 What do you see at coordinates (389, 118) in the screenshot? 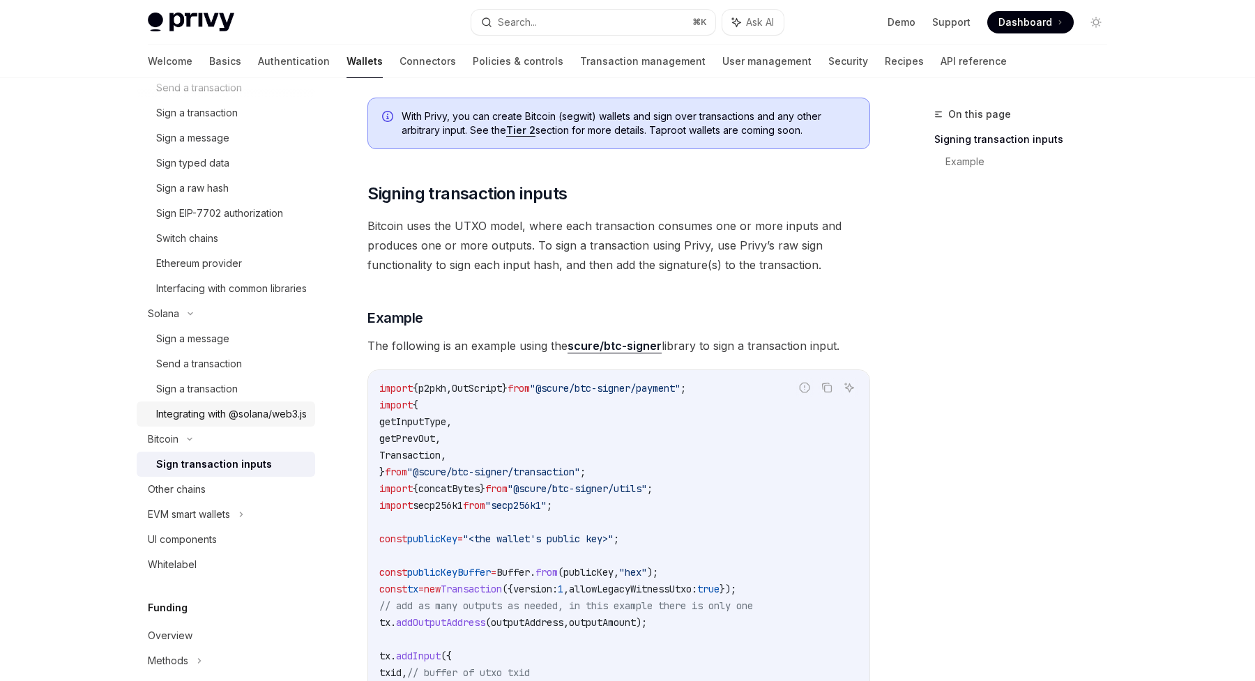
I see `svg: Info` at bounding box center [389, 118].